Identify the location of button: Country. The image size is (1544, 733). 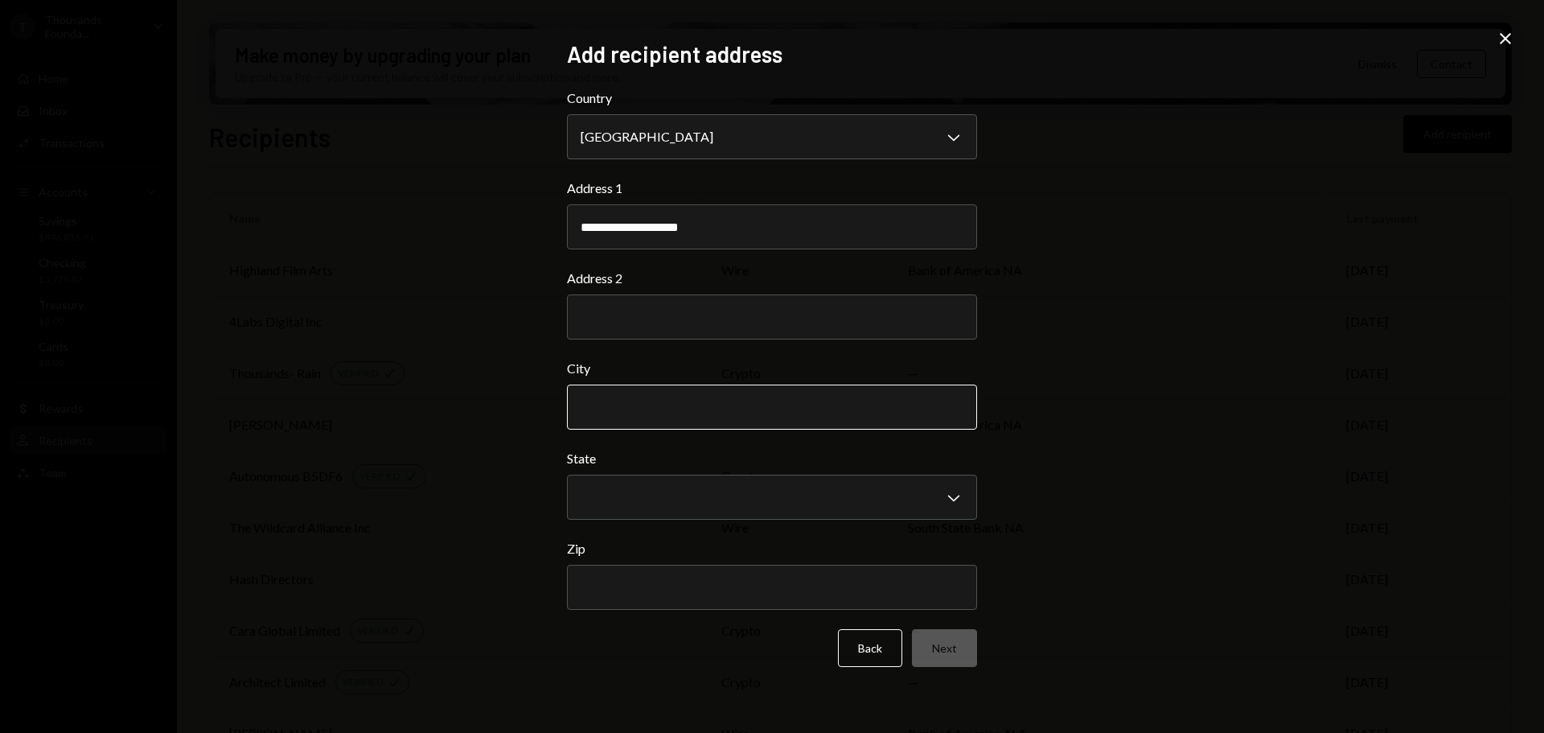
(772, 137).